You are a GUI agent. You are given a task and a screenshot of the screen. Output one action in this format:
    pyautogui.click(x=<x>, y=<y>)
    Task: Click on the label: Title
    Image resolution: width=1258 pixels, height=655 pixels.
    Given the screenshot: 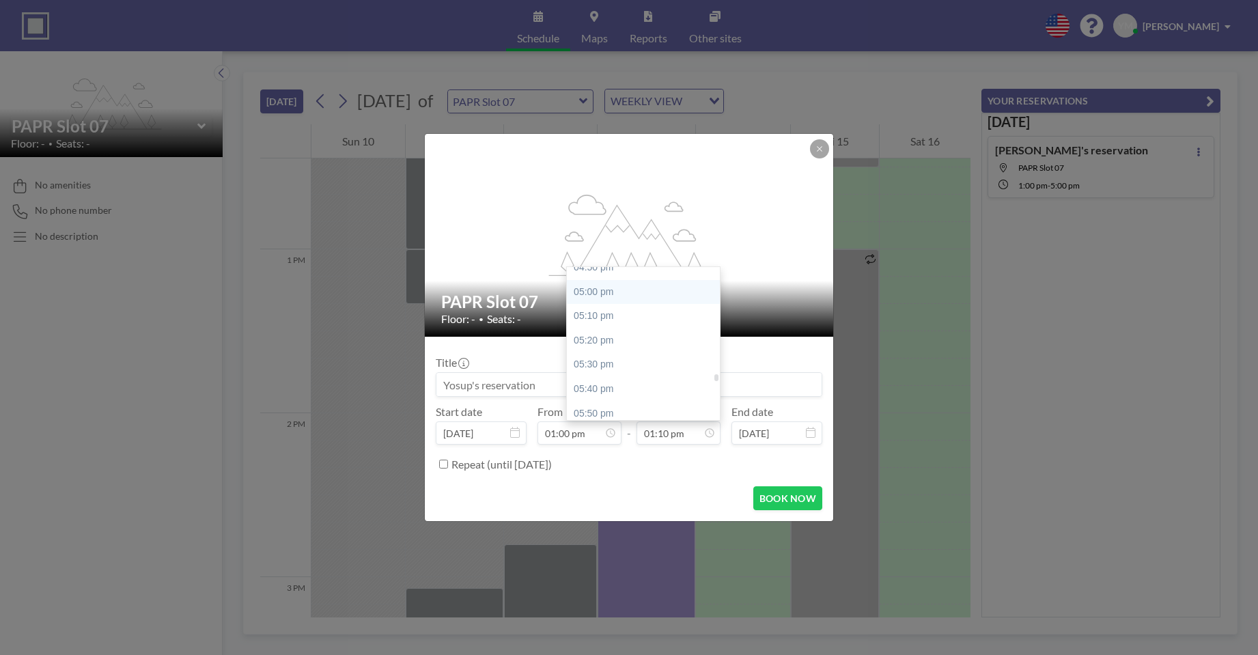 What is the action you would take?
    pyautogui.click(x=451, y=363)
    